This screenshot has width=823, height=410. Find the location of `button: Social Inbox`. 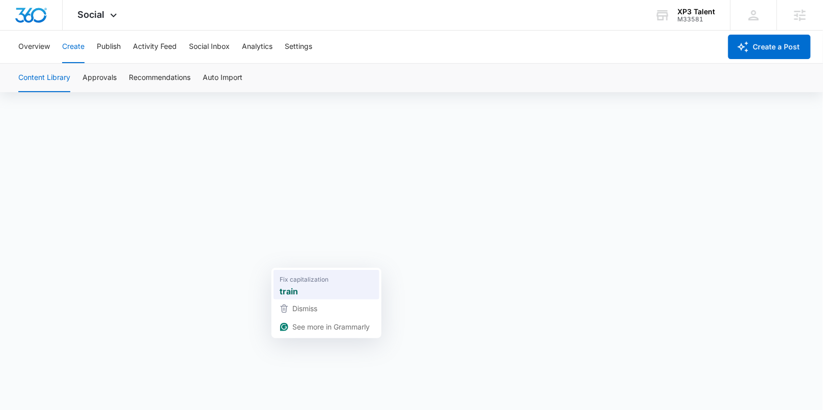

button: Social Inbox is located at coordinates (209, 47).